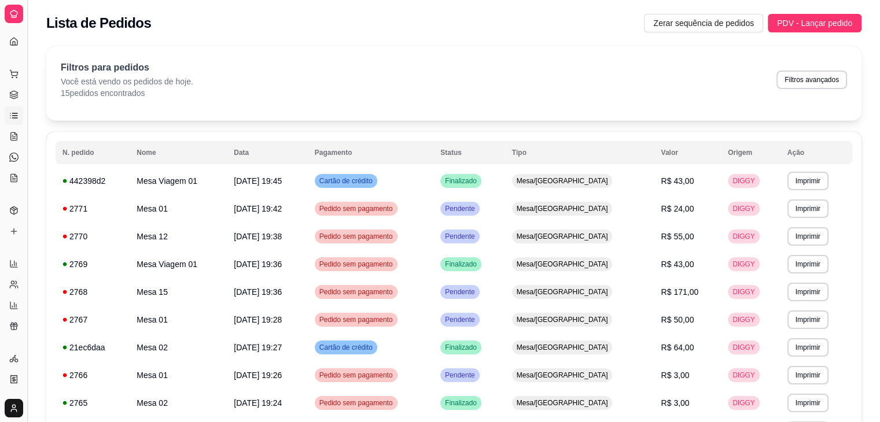  What do you see at coordinates (93, 209) in the screenshot?
I see `div: 2771` at bounding box center [93, 209].